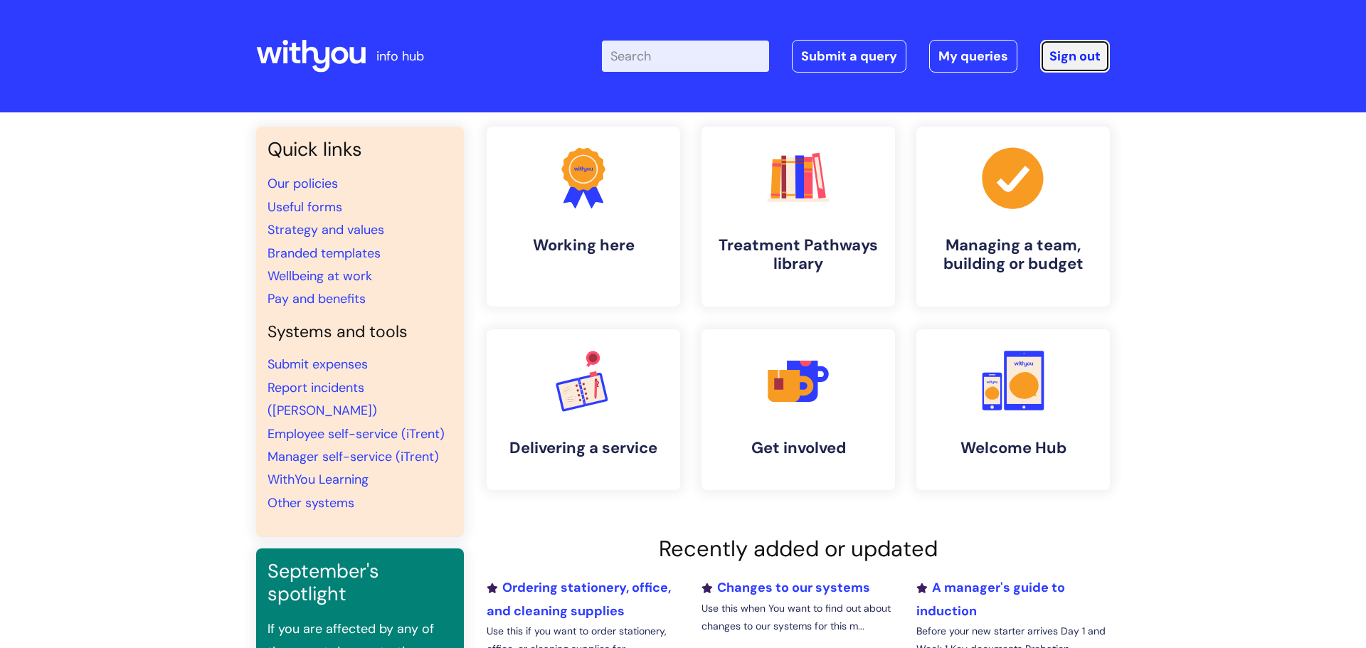 The image size is (1366, 648). I want to click on h4: Working here, so click(583, 245).